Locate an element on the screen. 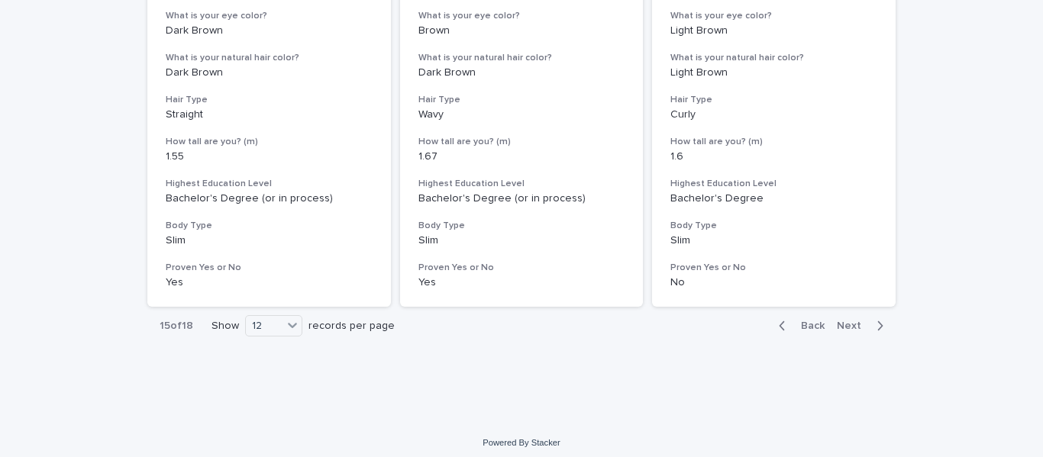 The height and width of the screenshot is (457, 1043). span: Back is located at coordinates (808, 326).